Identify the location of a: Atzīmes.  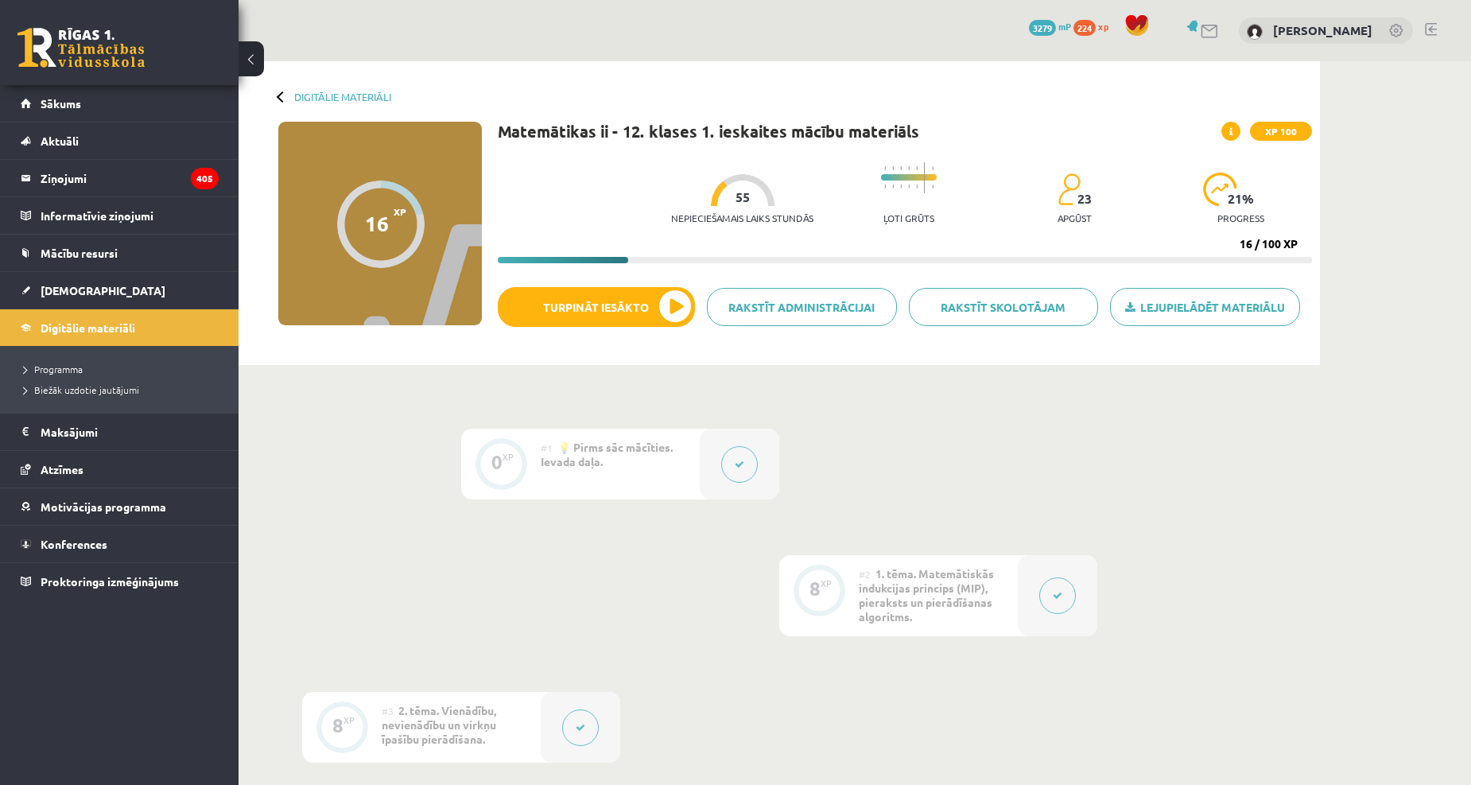
(119, 469).